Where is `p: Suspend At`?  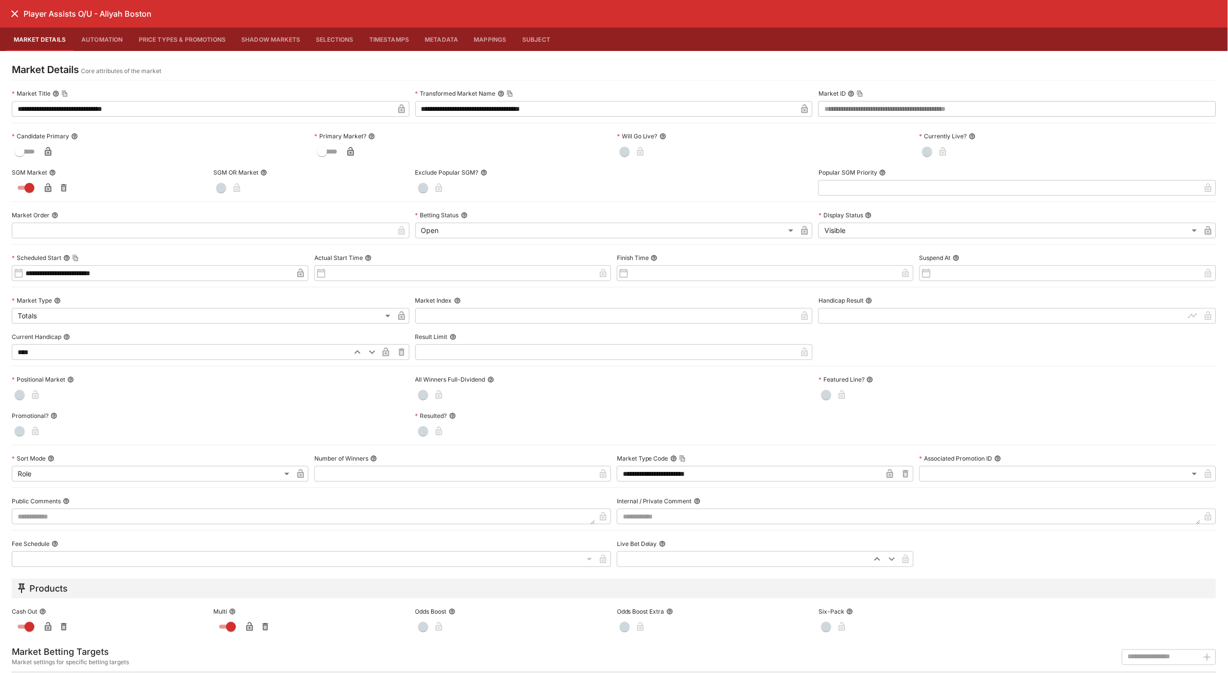 p: Suspend At is located at coordinates (935, 258).